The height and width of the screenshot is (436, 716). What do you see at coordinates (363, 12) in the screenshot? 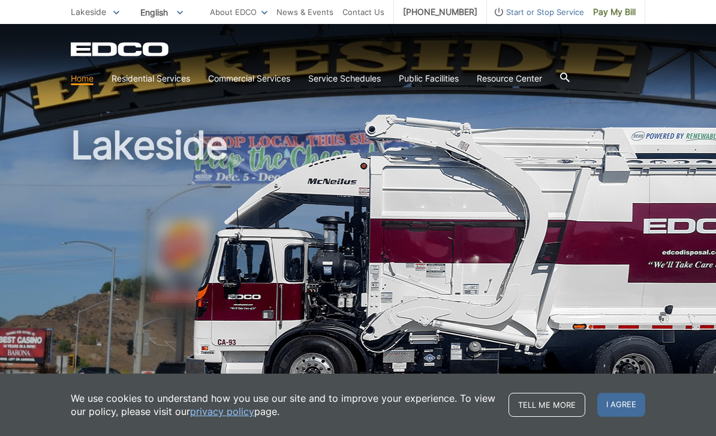
I see `a: Contact Us` at bounding box center [363, 12].